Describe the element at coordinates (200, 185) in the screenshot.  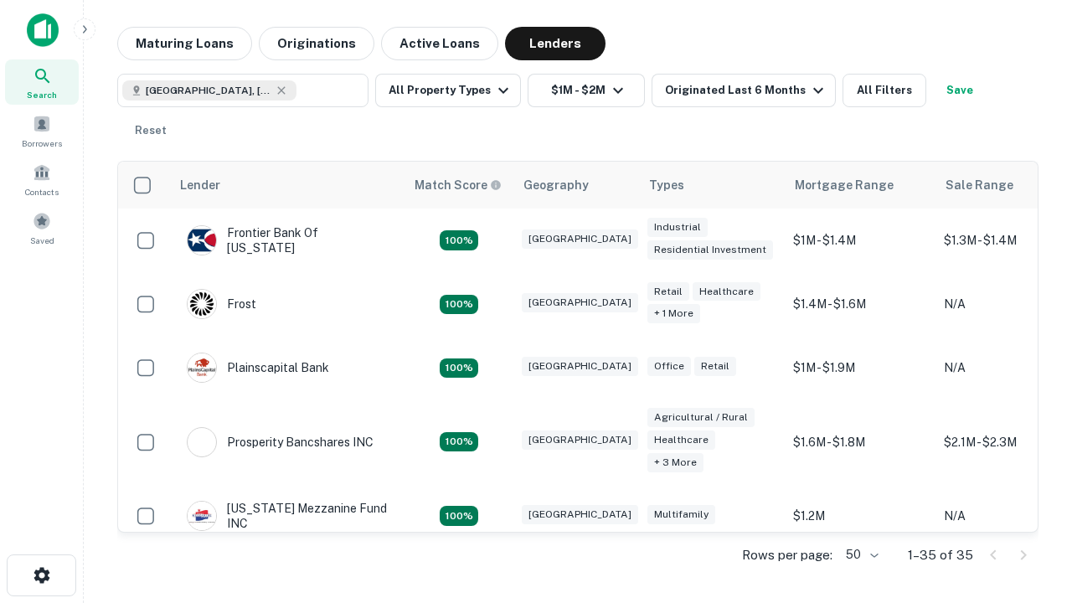
I see `div: Lender` at that location.